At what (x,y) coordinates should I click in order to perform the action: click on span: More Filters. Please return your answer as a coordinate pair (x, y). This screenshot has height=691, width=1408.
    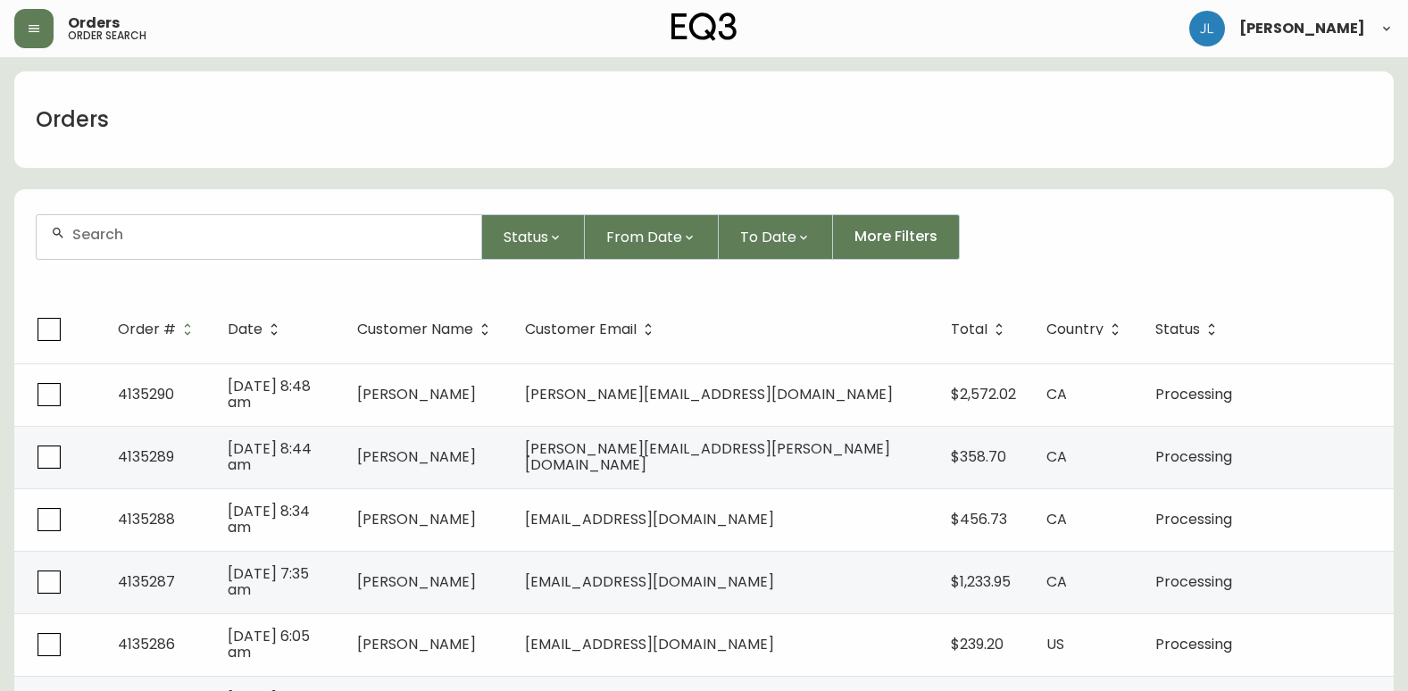
    Looking at the image, I should click on (895, 237).